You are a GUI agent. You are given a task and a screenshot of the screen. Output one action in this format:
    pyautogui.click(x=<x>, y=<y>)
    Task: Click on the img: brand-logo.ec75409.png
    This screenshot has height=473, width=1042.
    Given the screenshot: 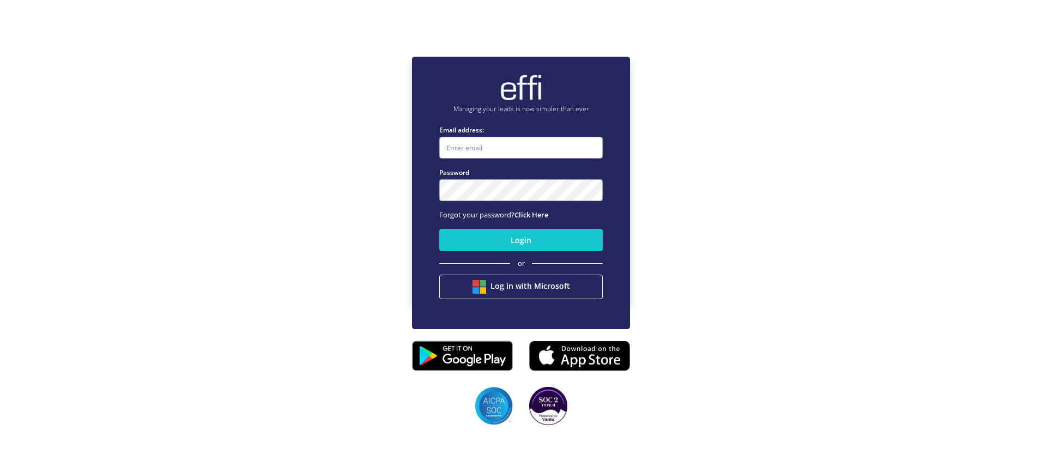 What is the action you would take?
    pyautogui.click(x=521, y=88)
    